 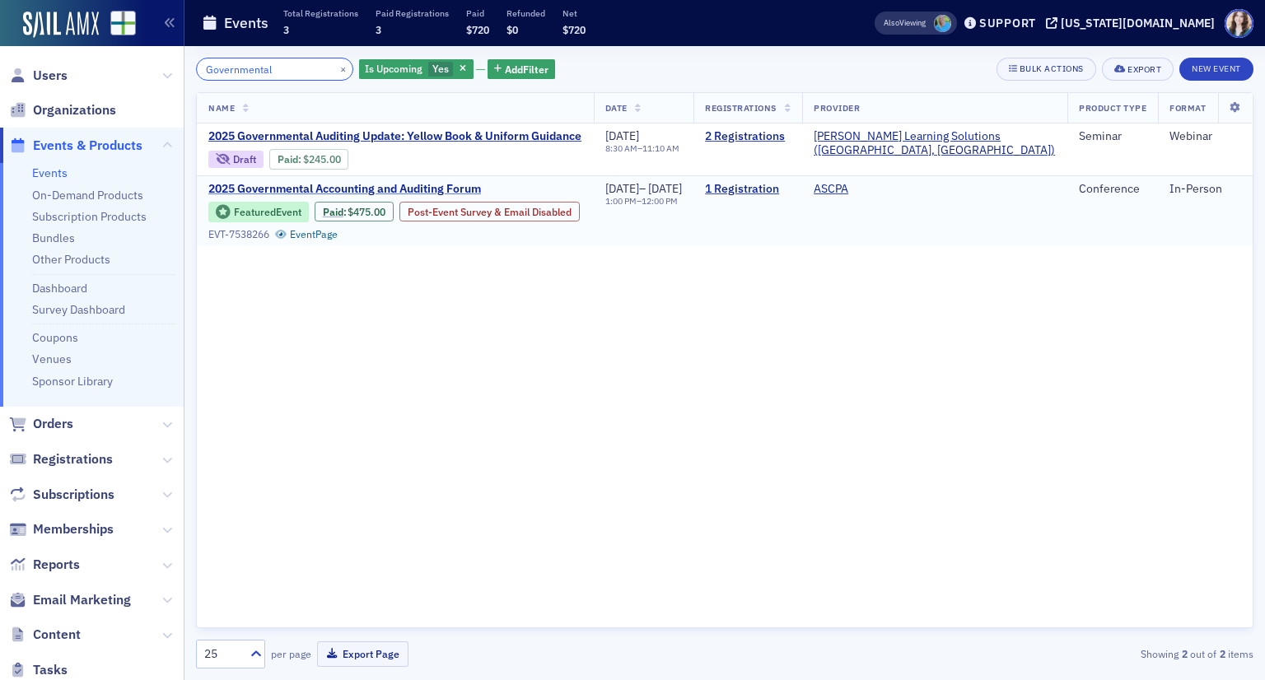 What do you see at coordinates (1217, 69) in the screenshot?
I see `button: New Event` at bounding box center [1217, 69].